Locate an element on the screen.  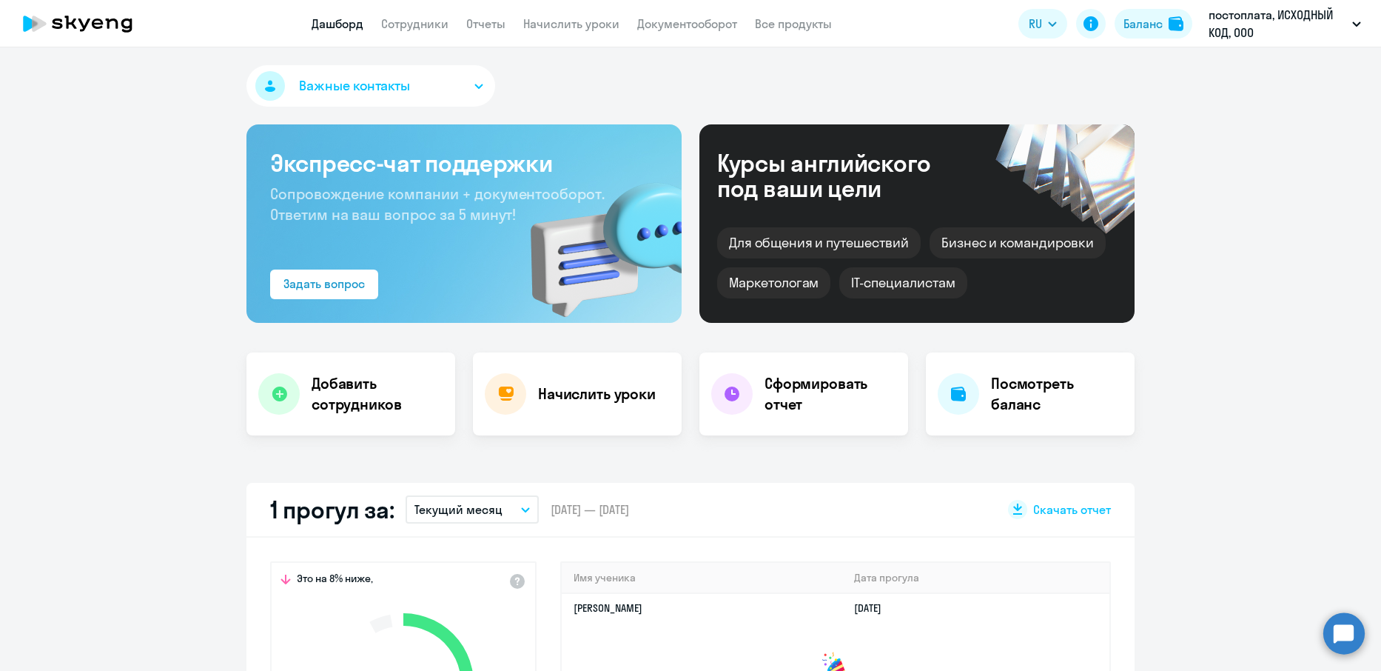
span: RU is located at coordinates (1035, 24).